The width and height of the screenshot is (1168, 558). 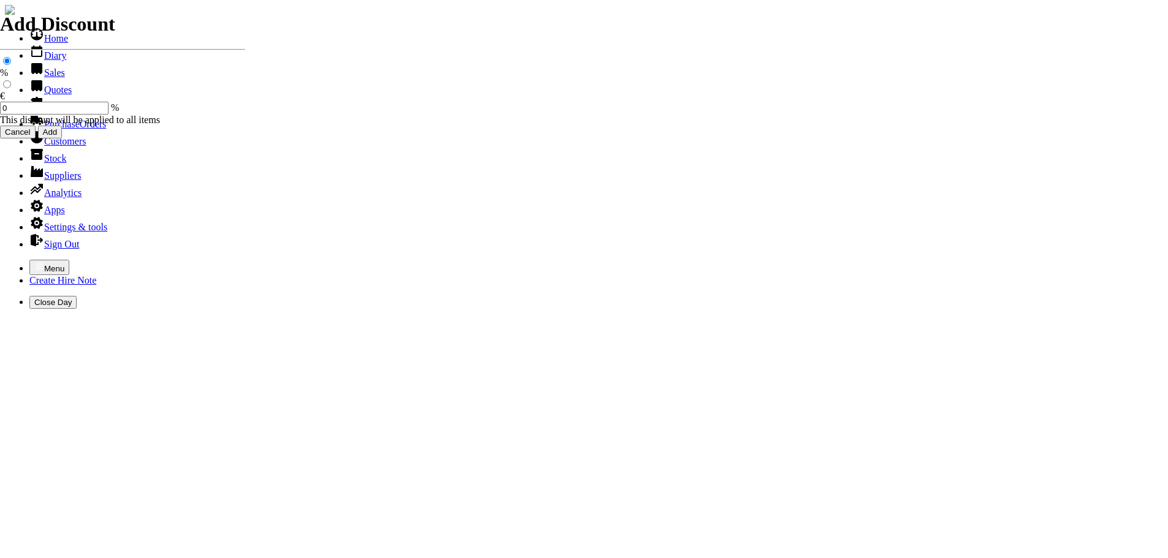 What do you see at coordinates (55, 192) in the screenshot?
I see `a: Analytics` at bounding box center [55, 192].